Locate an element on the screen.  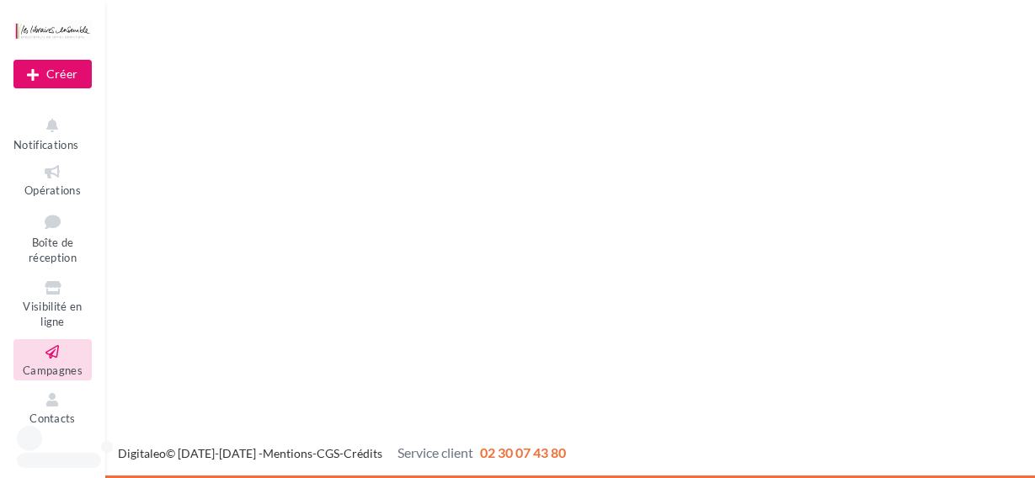
span: Visibilité en ligne is located at coordinates (52, 314).